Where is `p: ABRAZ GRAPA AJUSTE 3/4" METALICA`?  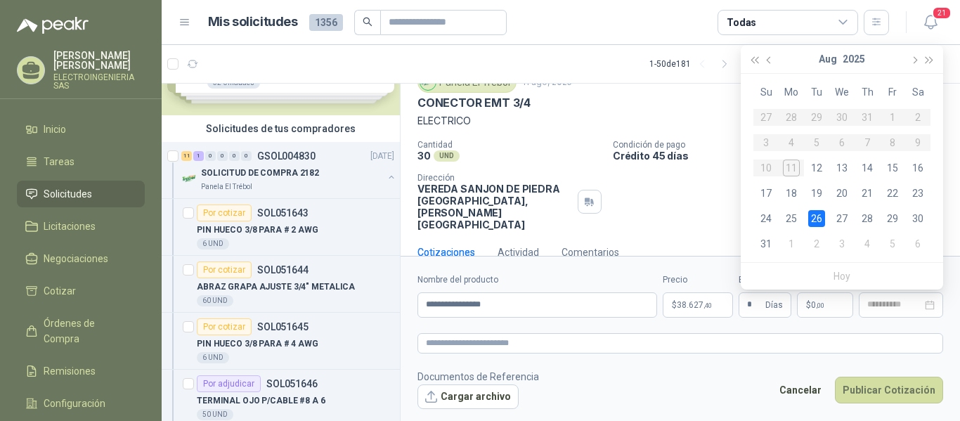 p: ABRAZ GRAPA AJUSTE 3/4" METALICA is located at coordinates (275, 287).